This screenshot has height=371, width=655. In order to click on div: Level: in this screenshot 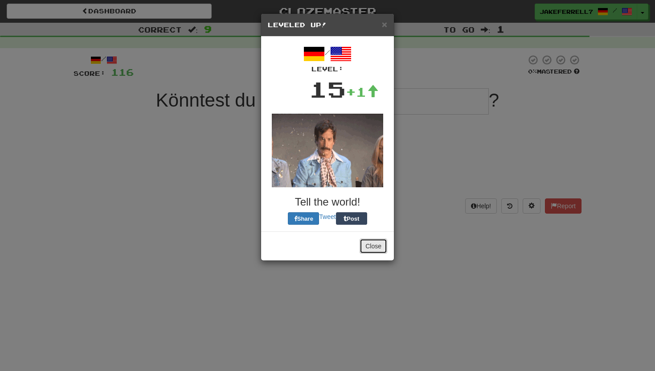, I will do `click(327, 69)`.